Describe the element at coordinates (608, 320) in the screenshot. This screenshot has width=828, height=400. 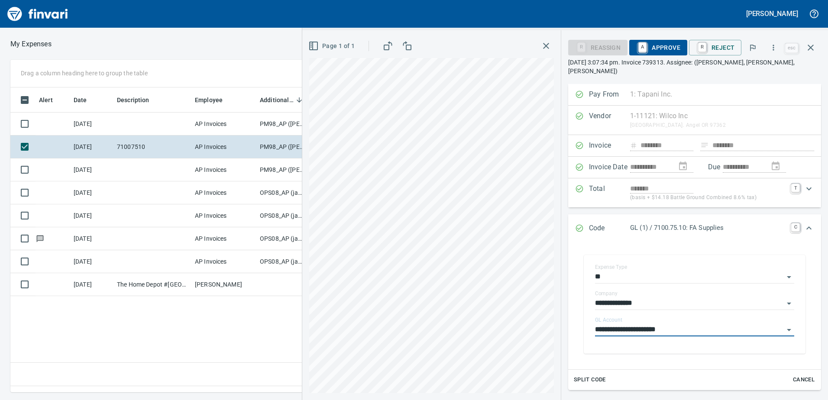
I see `label: GL Account` at that location.